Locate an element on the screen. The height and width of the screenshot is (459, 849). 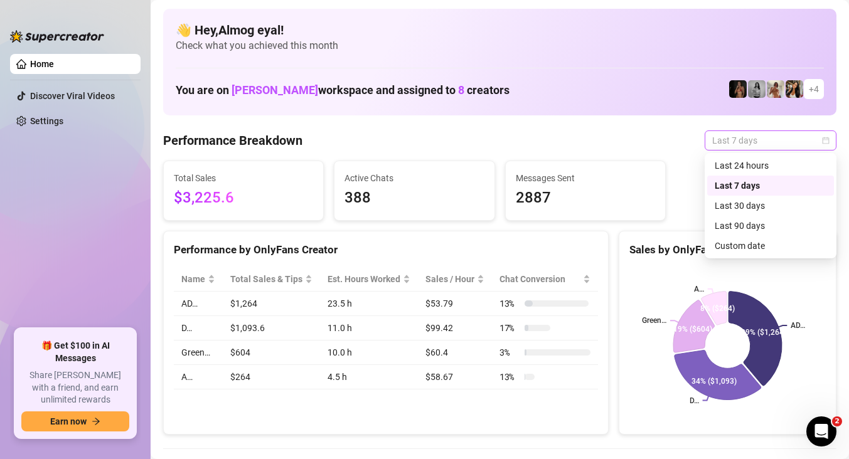
button: Earn nowarrow-right is located at coordinates (75, 422).